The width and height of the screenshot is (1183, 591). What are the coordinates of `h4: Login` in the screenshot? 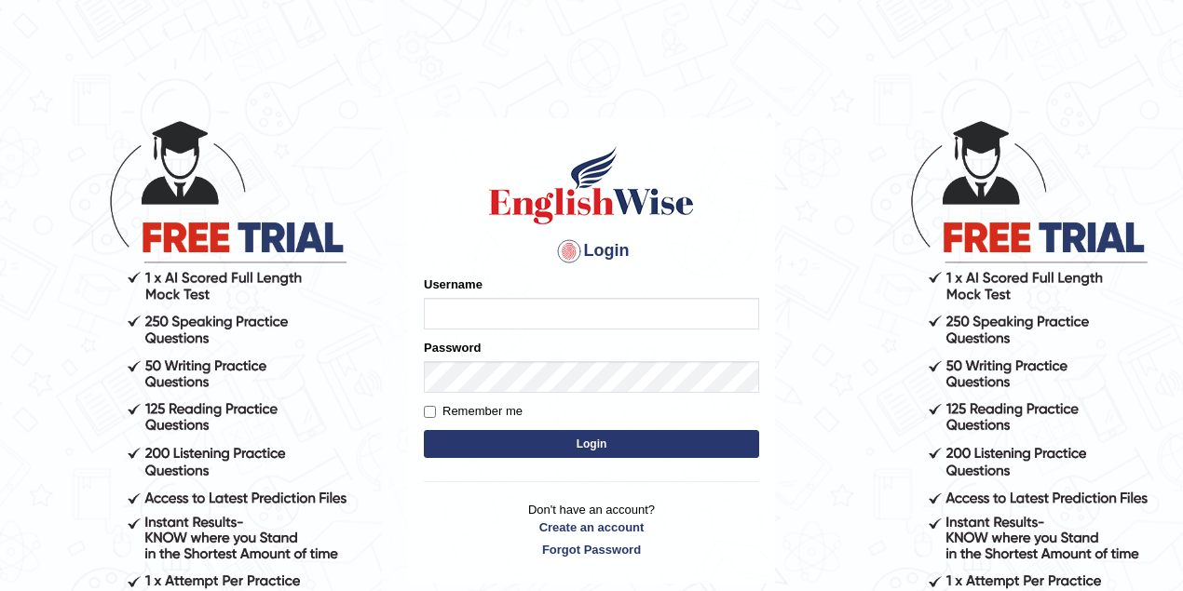 It's located at (591, 251).